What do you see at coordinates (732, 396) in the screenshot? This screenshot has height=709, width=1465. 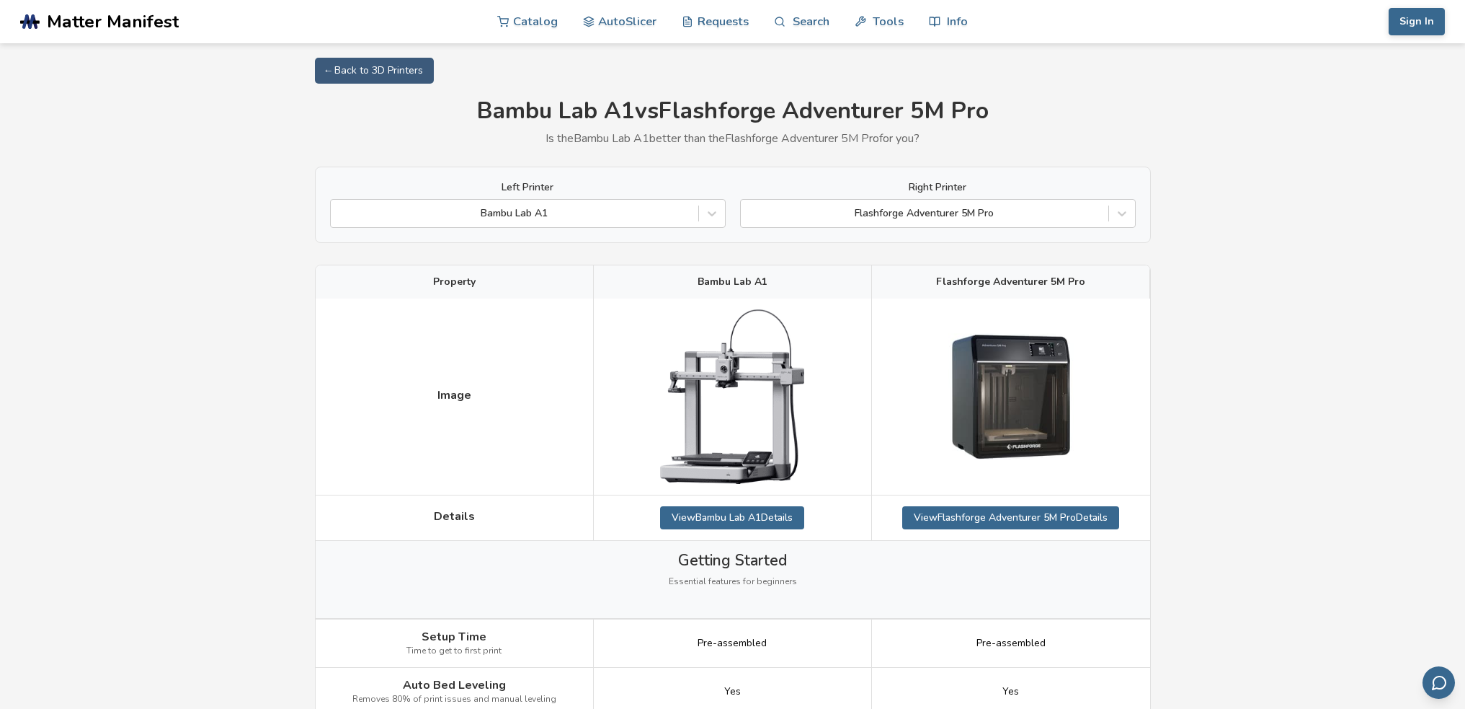 I see `img: Bambu Lab A1` at bounding box center [732, 396].